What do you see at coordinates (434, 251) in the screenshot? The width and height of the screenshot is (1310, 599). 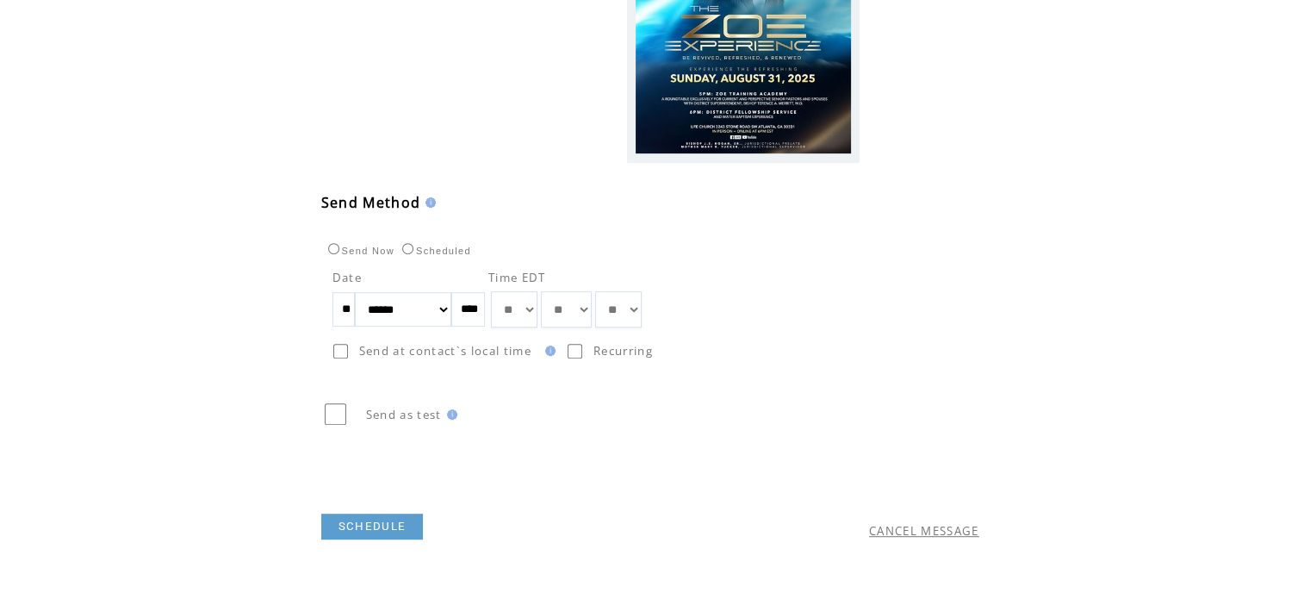 I see `label: Scheduled` at bounding box center [434, 251].